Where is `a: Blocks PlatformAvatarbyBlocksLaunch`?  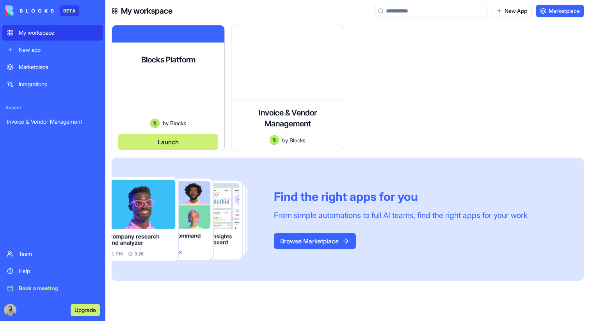 a: Blocks PlatformAvatarbyBlocksLaunch is located at coordinates (168, 88).